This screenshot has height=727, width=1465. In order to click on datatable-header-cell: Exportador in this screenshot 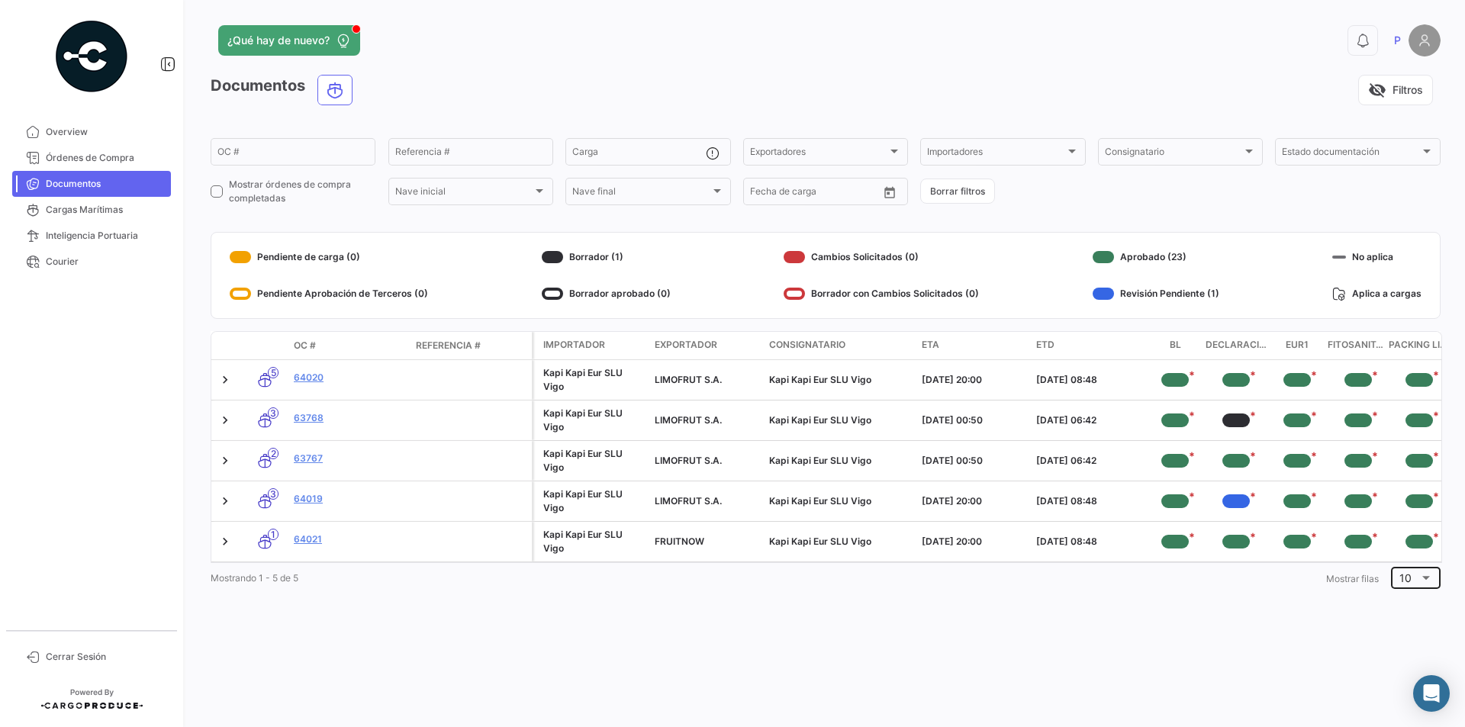, I will do `click(706, 346)`.